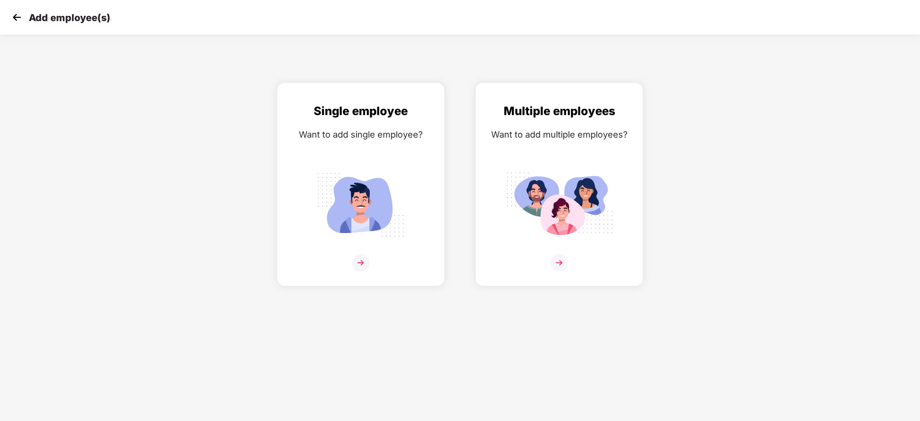 Image resolution: width=920 pixels, height=421 pixels. What do you see at coordinates (559, 134) in the screenshot?
I see `div: Want to add multiple employees?` at bounding box center [559, 134].